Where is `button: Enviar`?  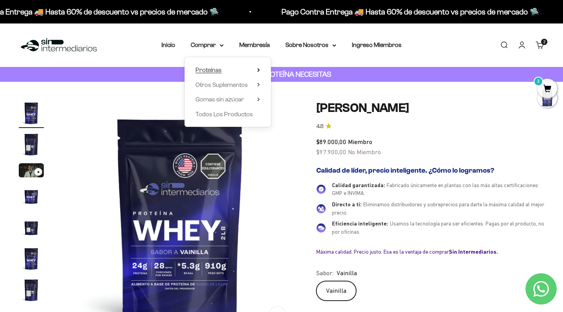 button: Enviar is located at coordinates (145, 142).